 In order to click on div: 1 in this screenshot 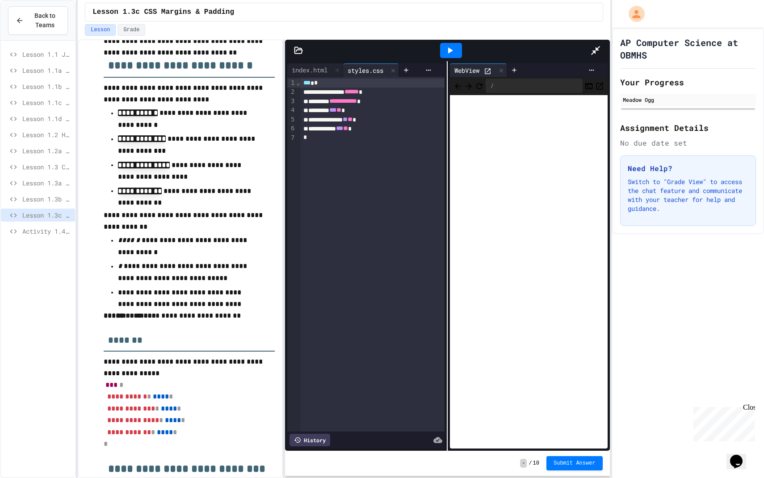, I will do `click(292, 83)`.